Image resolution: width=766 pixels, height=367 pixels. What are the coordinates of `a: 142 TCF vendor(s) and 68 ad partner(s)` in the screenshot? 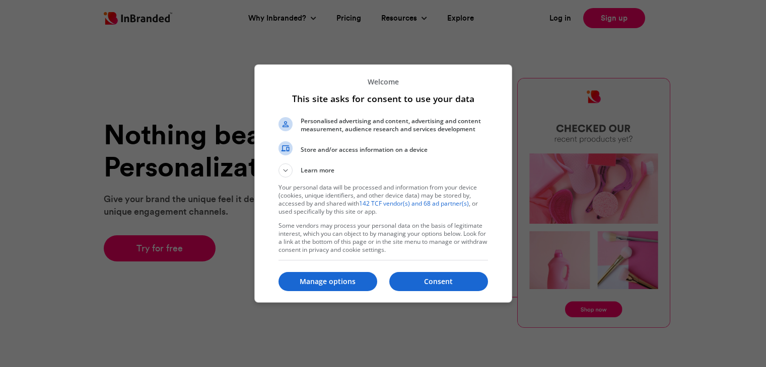 It's located at (414, 203).